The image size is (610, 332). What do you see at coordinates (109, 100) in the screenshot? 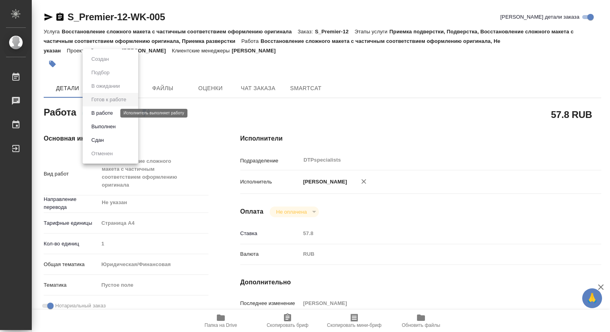
I see `button: Готов к работе` at bounding box center [109, 100].